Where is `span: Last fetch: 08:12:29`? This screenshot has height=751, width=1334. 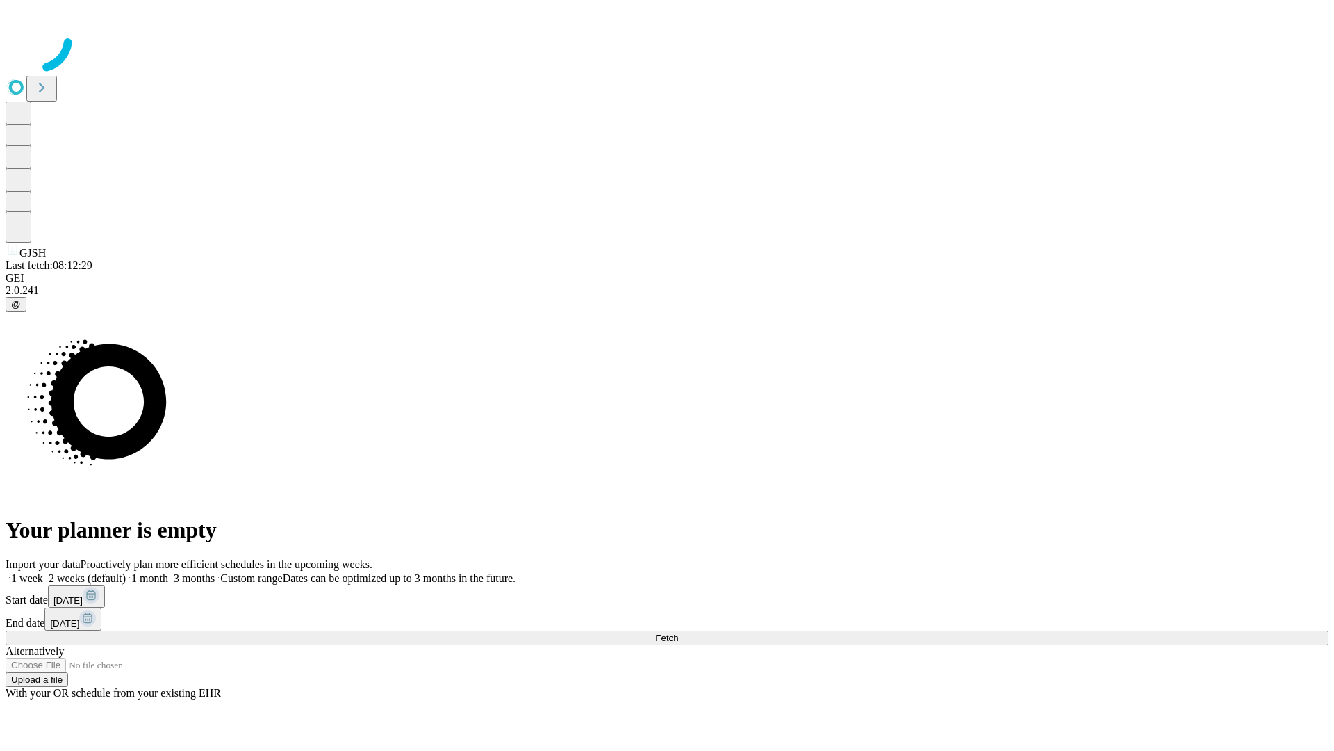 span: Last fetch: 08:12:29 is located at coordinates (49, 265).